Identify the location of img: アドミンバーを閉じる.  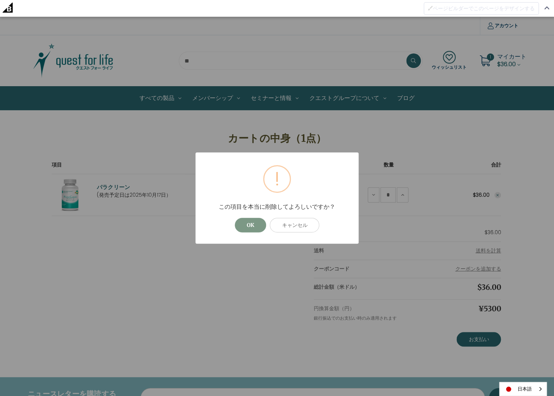
(547, 8).